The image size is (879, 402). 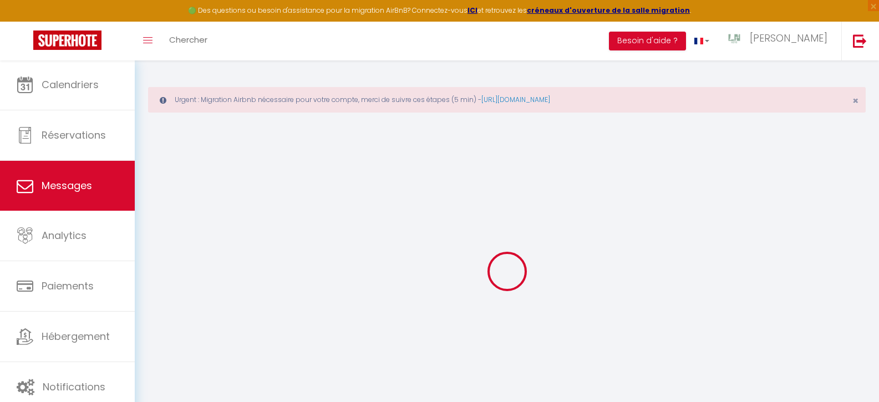 I want to click on button: Besoin d'aide ?, so click(x=647, y=41).